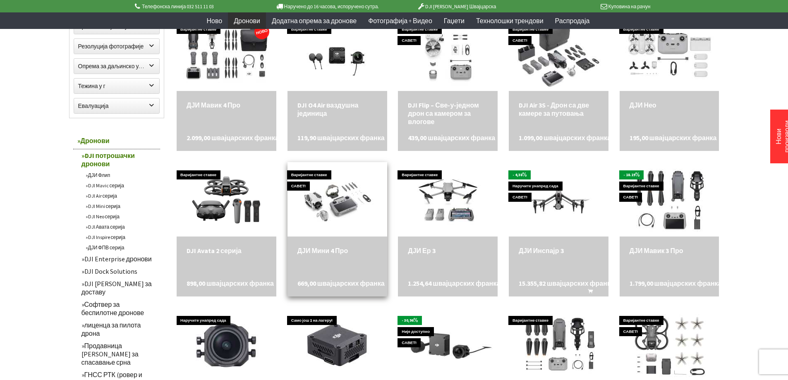 Image resolution: width=788 pixels, height=380 pixels. Describe the element at coordinates (314, 21) in the screenshot. I see `a: Додатна опрема за дронове` at that location.